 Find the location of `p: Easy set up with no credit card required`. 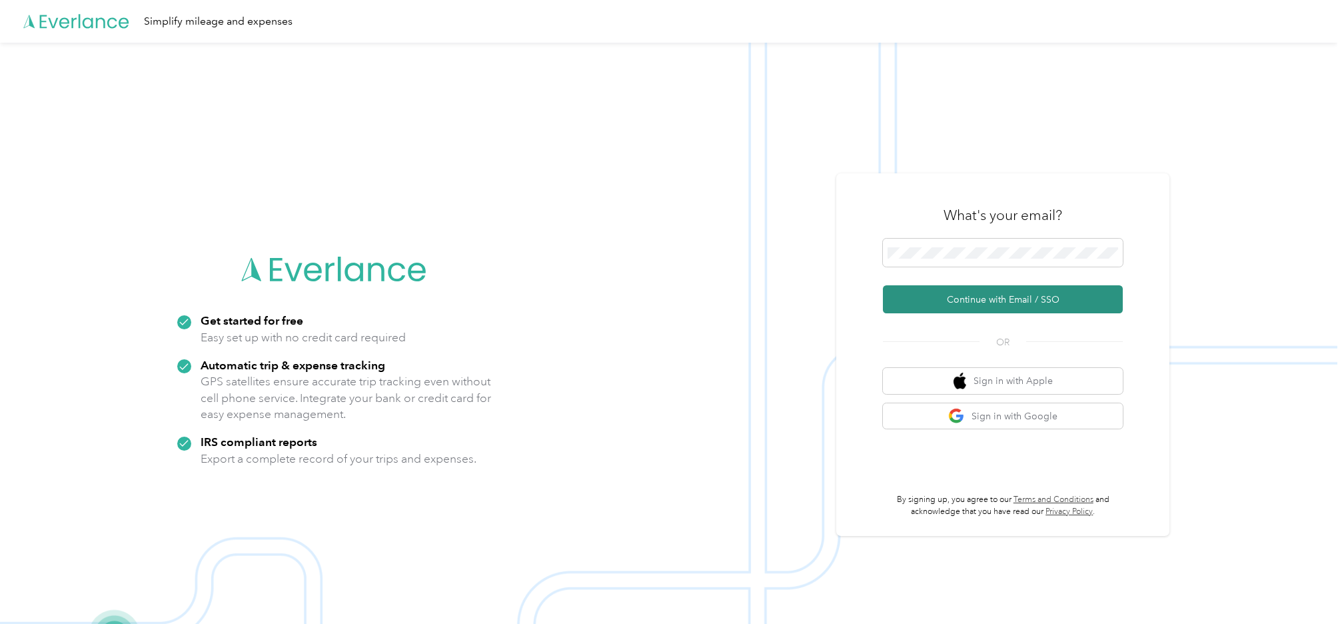

p: Easy set up with no credit card required is located at coordinates (303, 337).